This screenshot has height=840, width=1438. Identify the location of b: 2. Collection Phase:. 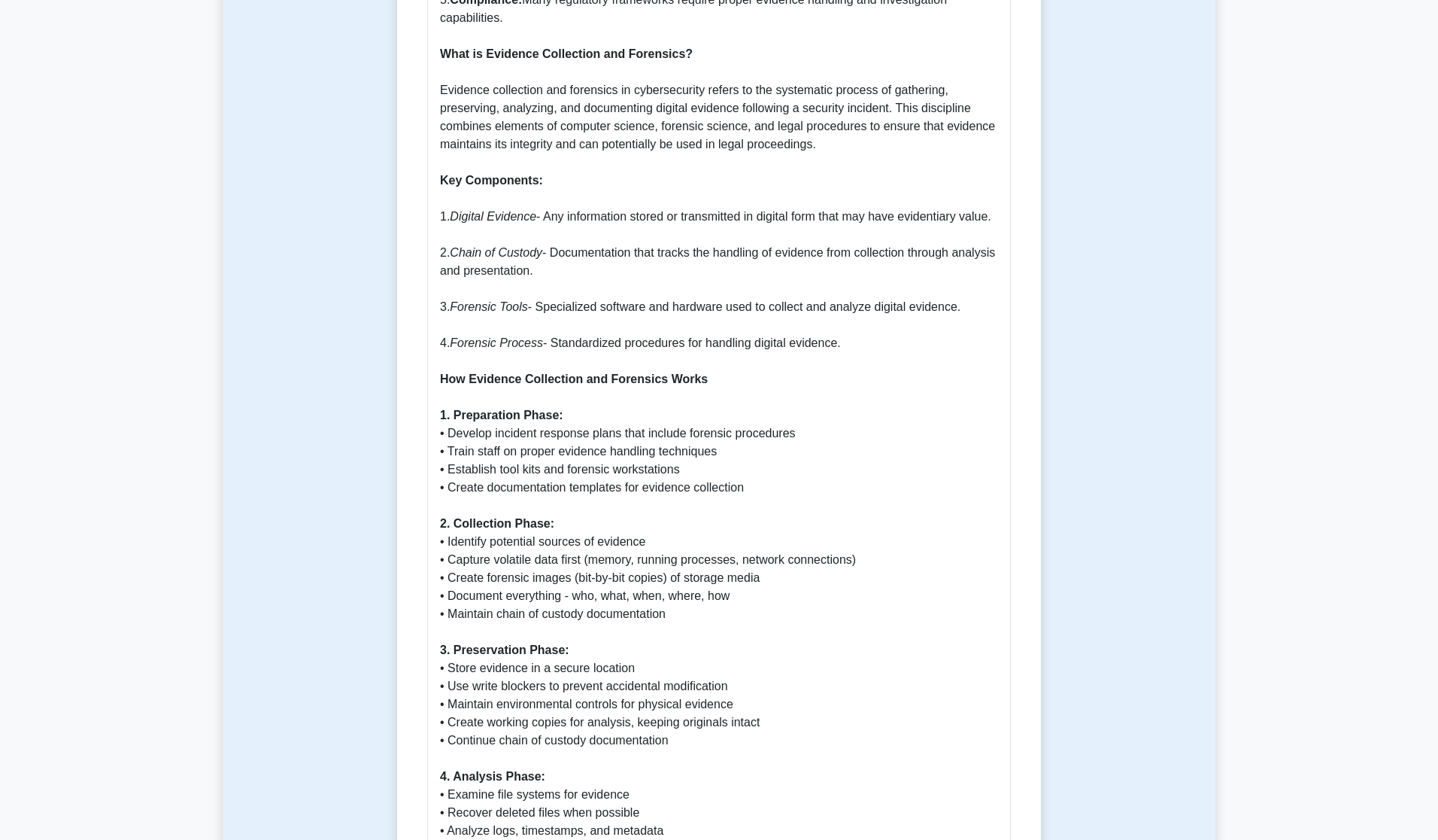
(498, 523).